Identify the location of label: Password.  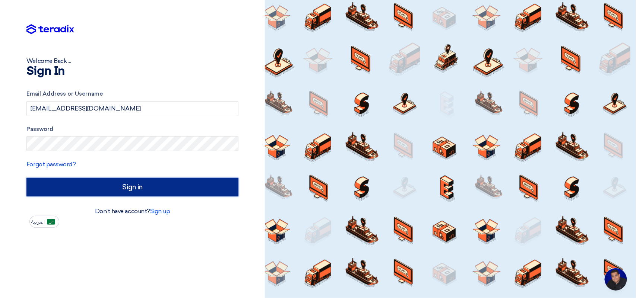
(132, 129).